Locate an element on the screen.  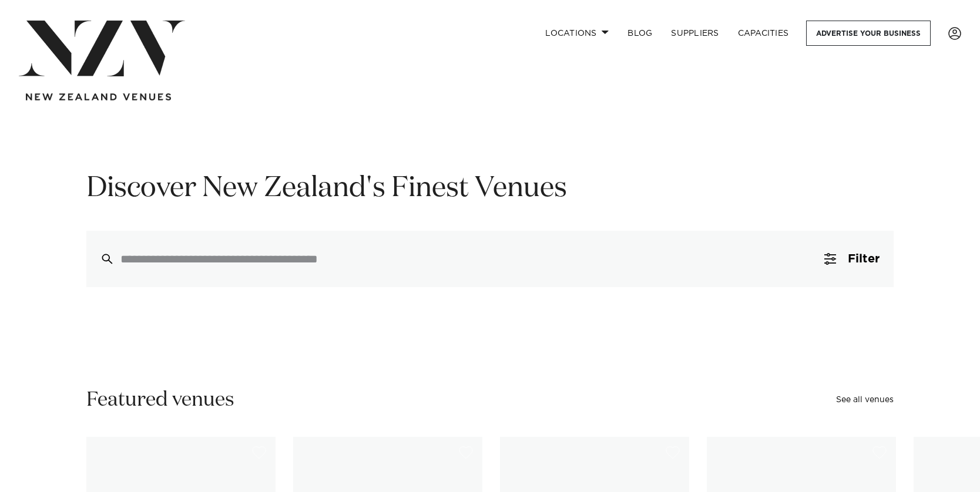
a: See all venues is located at coordinates (865, 400).